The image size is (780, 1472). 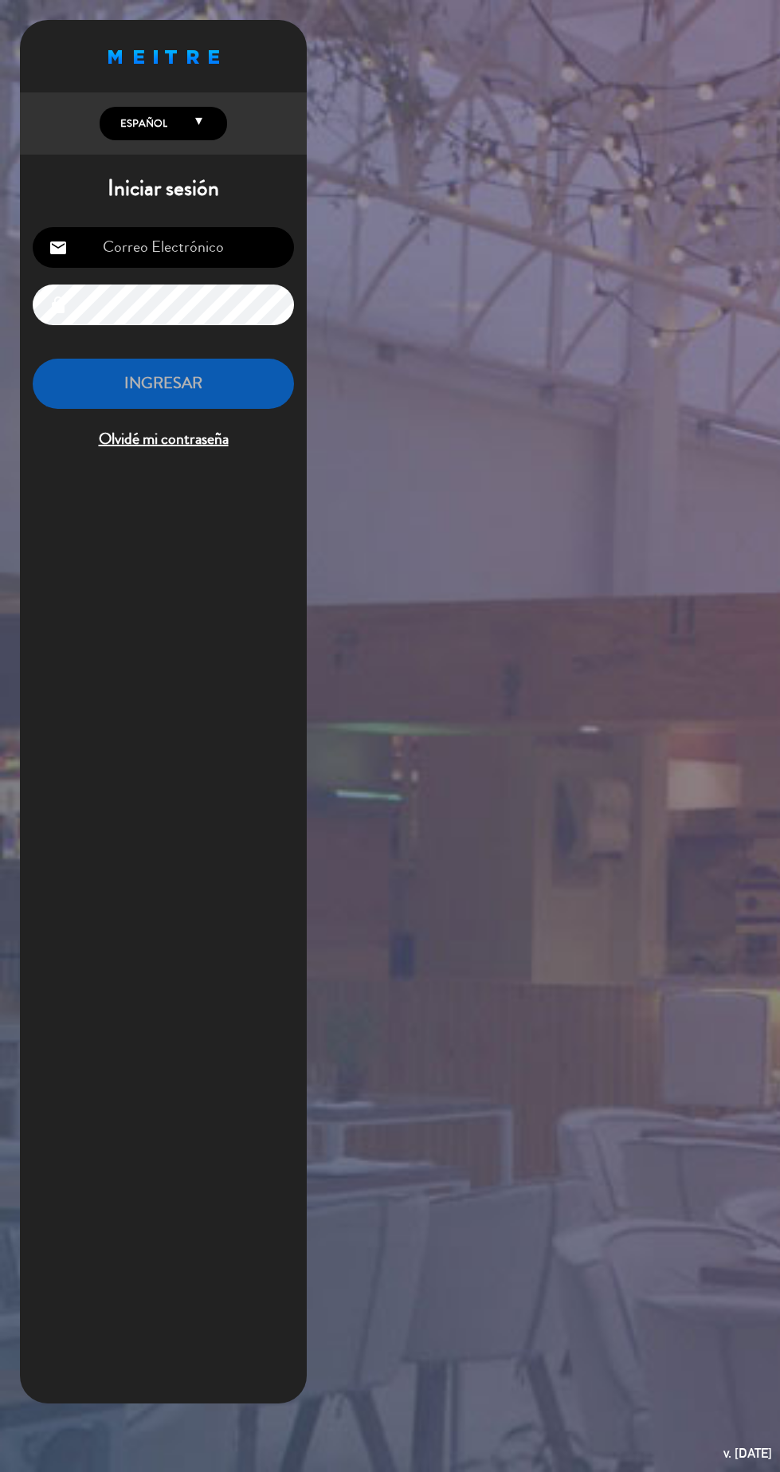 I want to click on span: Español, so click(x=142, y=124).